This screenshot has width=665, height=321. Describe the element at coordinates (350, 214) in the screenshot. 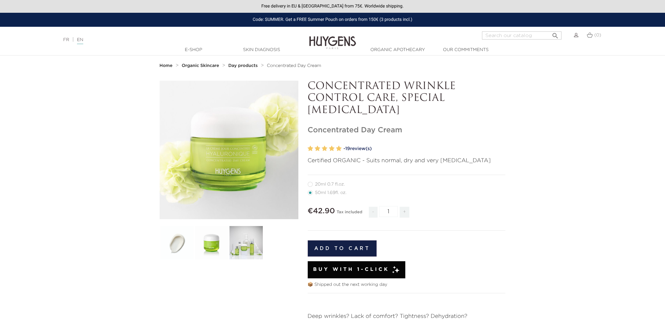

I see `div: Tax included` at that location.